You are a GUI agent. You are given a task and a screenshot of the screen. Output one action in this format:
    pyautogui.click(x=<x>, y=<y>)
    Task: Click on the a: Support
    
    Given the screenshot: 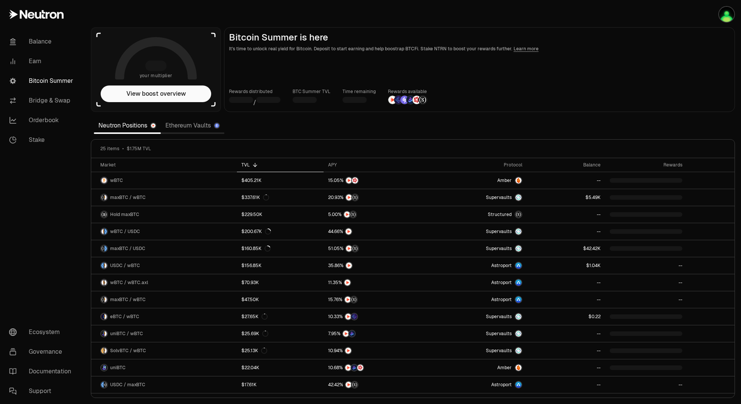 What is the action you would take?
    pyautogui.click(x=42, y=391)
    